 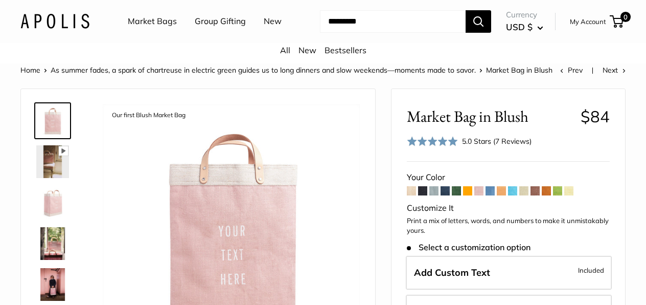 I want to click on span: 0, so click(x=626, y=17).